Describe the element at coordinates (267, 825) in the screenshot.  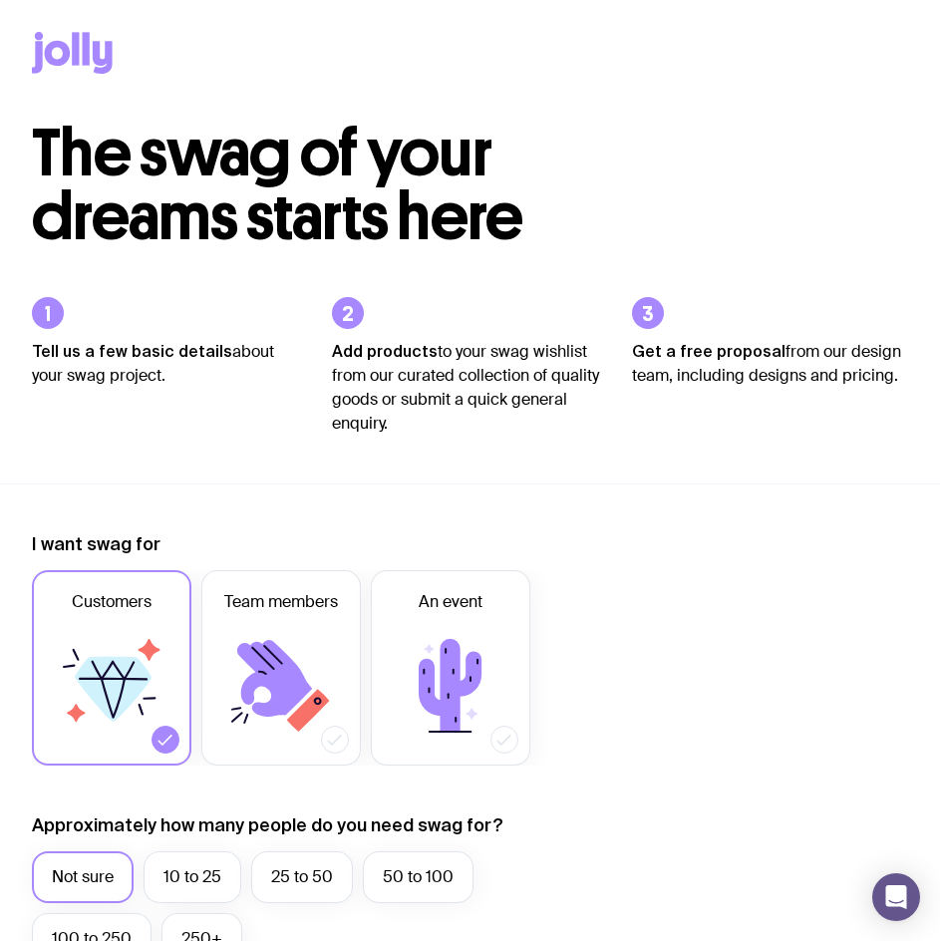
I see `label: Approximately how many people do you need swag for?` at that location.